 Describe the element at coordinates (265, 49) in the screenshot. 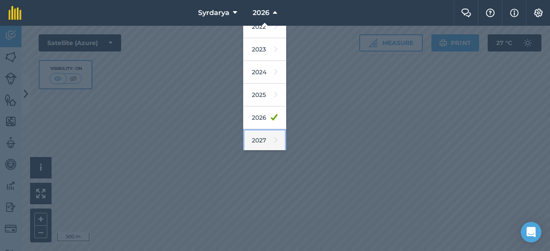

I see `a: 2023` at that location.